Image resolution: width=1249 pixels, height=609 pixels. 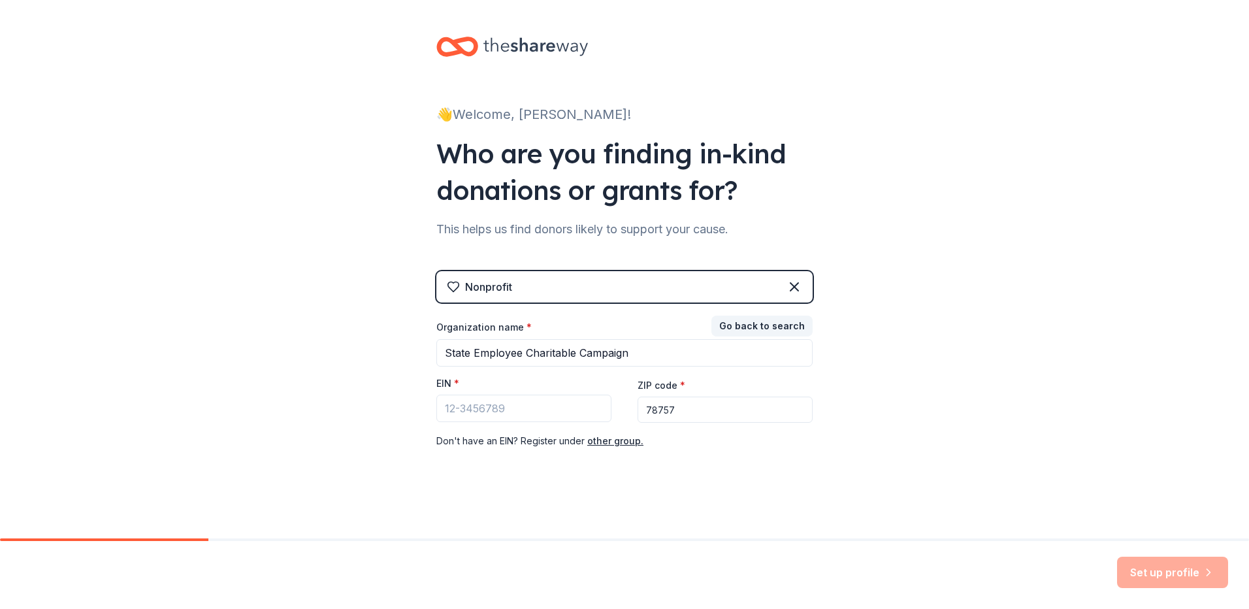 What do you see at coordinates (484, 327) in the screenshot?
I see `label: Organization name` at bounding box center [484, 327].